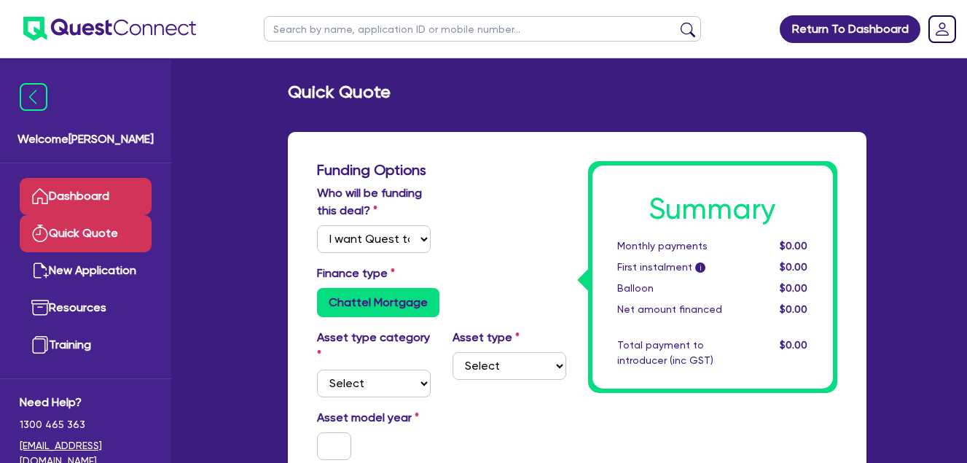  Describe the element at coordinates (40, 233) in the screenshot. I see `img: quick-quote` at that location.